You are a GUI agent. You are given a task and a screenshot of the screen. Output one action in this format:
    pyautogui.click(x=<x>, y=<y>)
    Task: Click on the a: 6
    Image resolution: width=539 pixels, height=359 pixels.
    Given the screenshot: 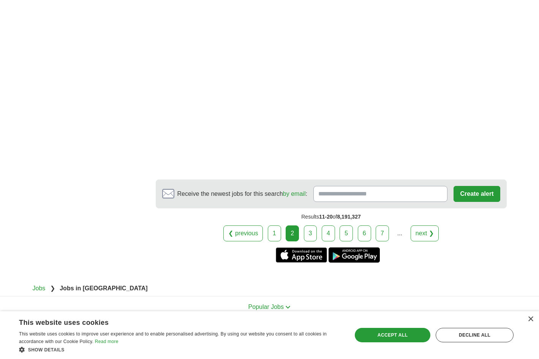 What is the action you would take?
    pyautogui.click(x=364, y=234)
    